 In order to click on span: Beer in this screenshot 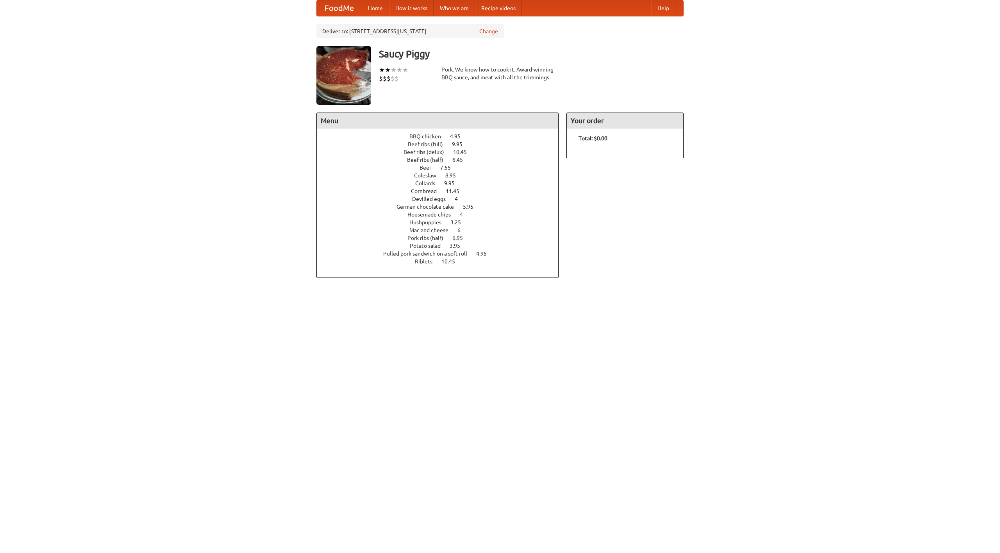, I will do `click(429, 168)`.